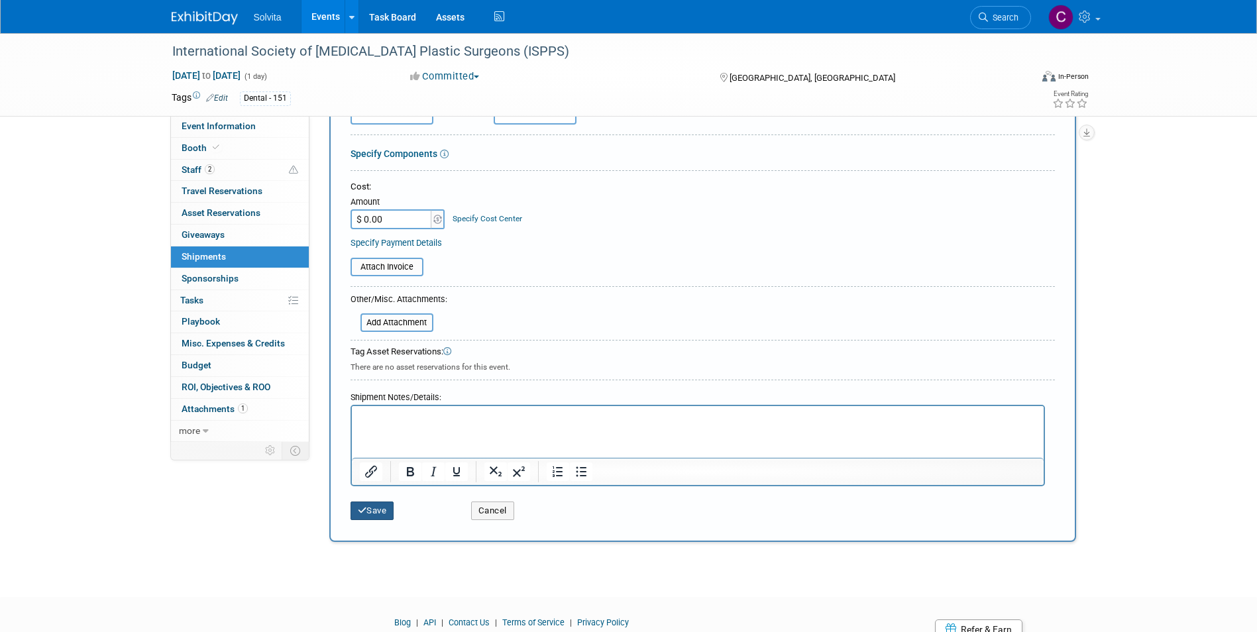 This screenshot has height=632, width=1257. What do you see at coordinates (1049, 76) in the screenshot?
I see `img: Format-Inperson.png` at bounding box center [1049, 76].